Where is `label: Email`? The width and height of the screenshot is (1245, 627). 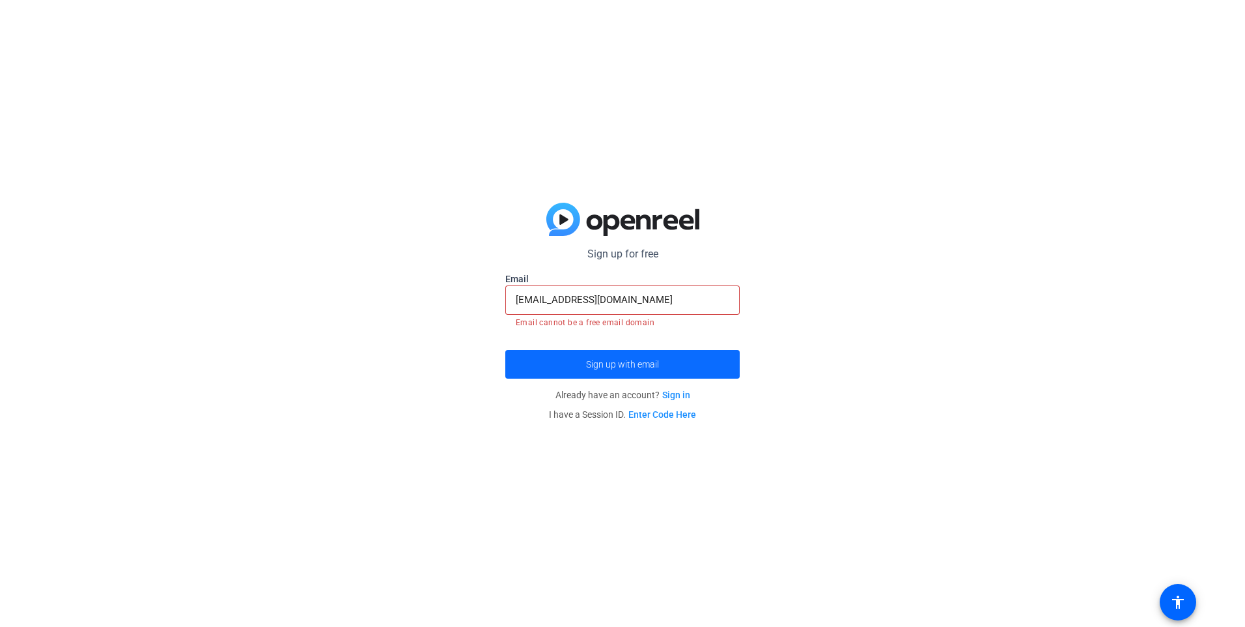
label: Email is located at coordinates (623, 279).